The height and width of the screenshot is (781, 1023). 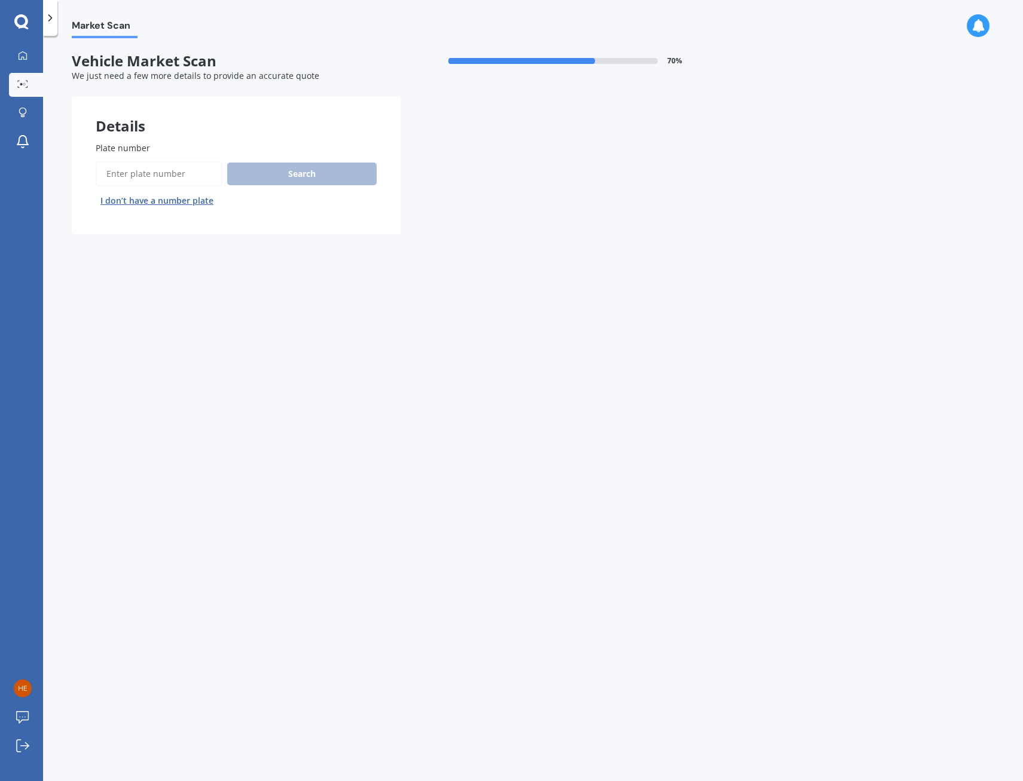 What do you see at coordinates (105, 27) in the screenshot?
I see `span: Market Scan` at bounding box center [105, 27].